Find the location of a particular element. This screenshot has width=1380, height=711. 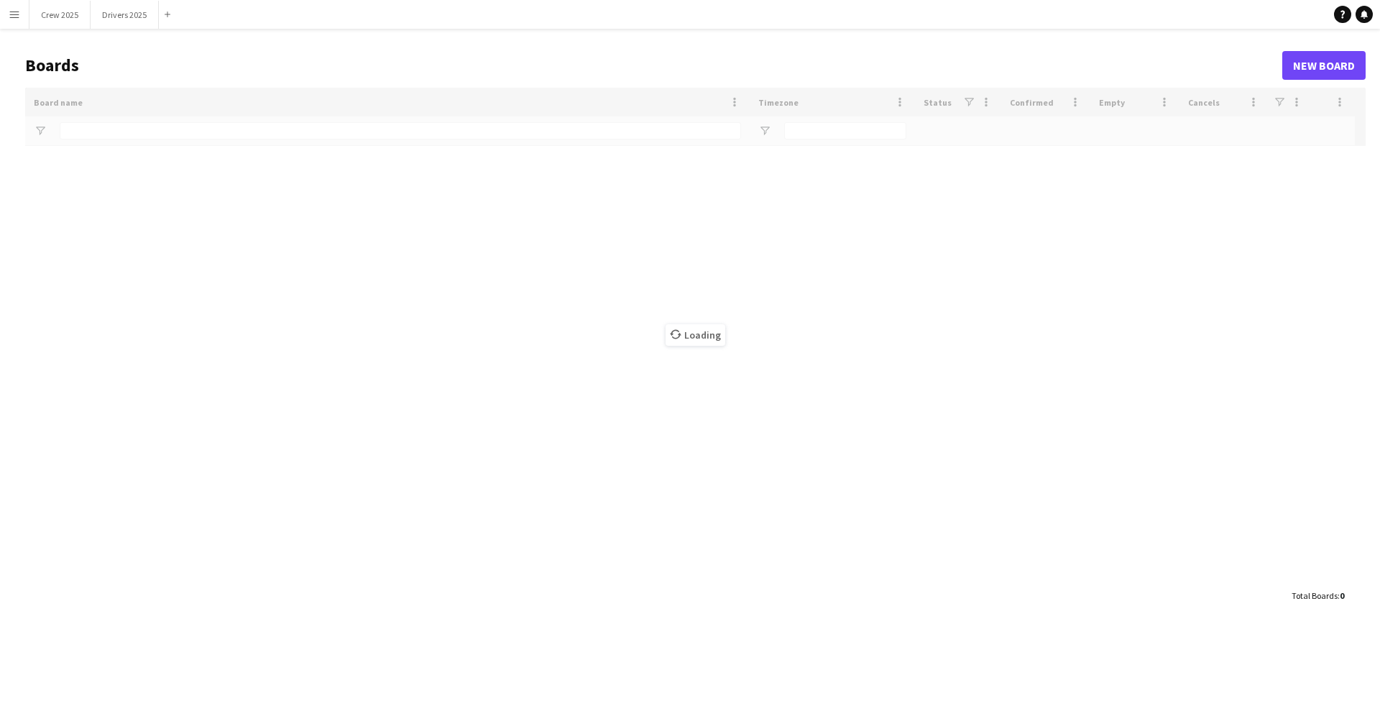

button: Drivers 2025 is located at coordinates (124, 14).